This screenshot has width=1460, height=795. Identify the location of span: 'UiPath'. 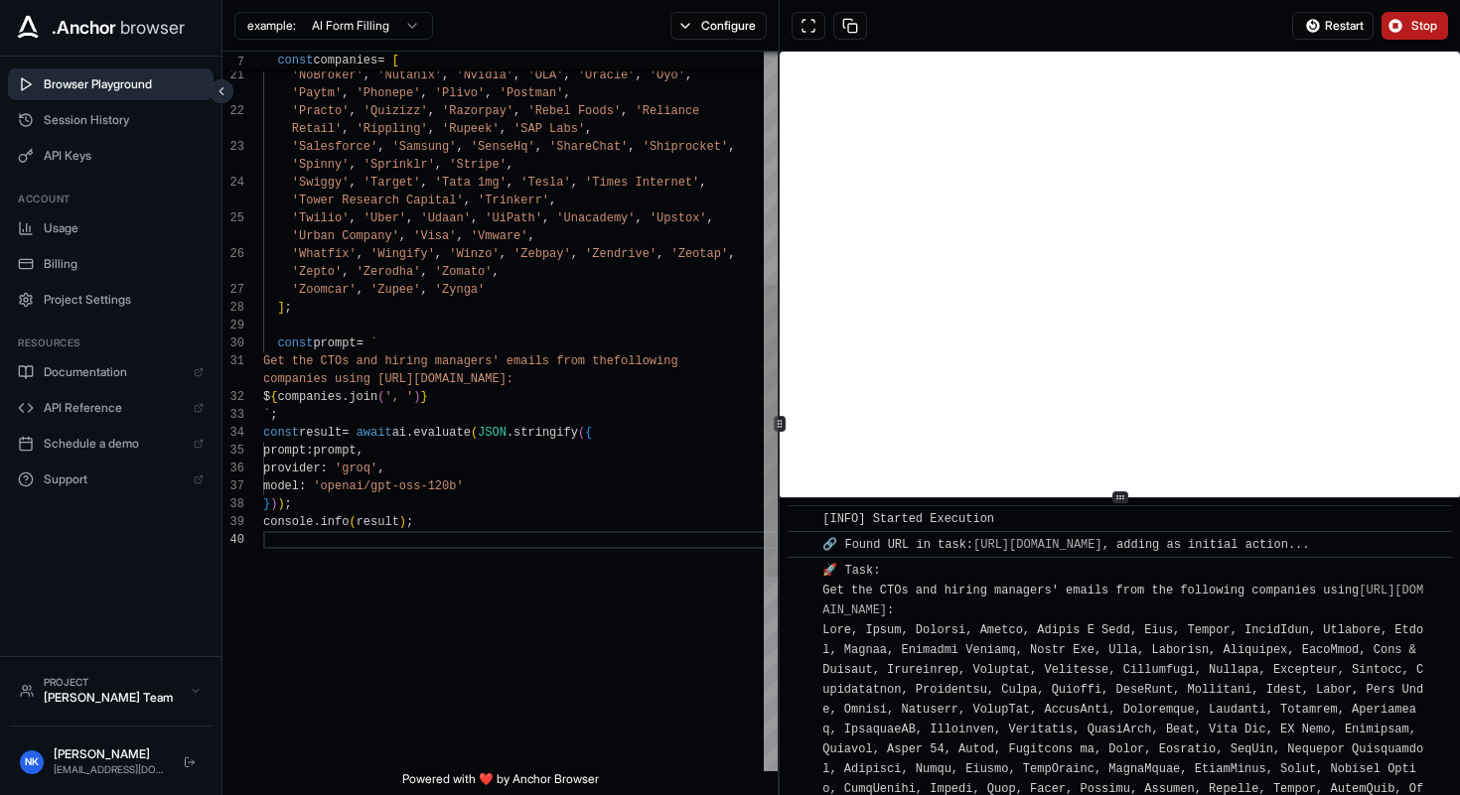
(513, 218).